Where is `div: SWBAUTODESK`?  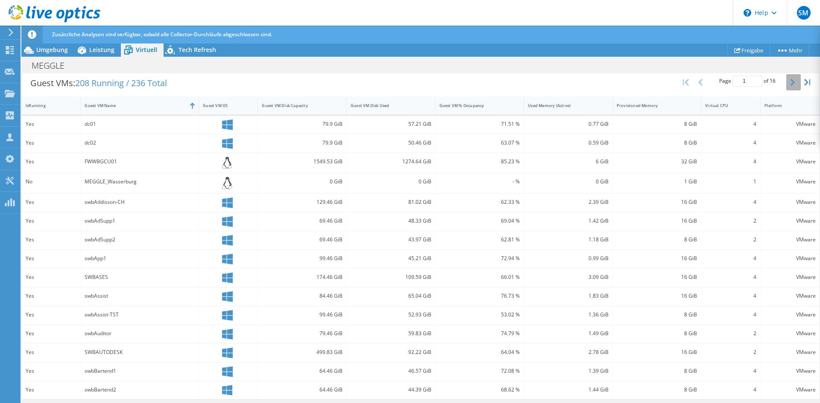 div: SWBAUTODESK is located at coordinates (140, 353).